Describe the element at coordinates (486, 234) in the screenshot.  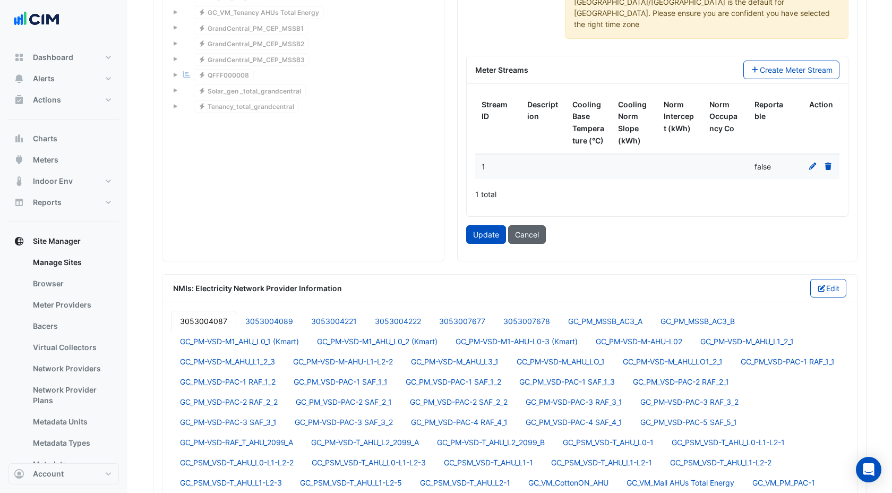
I see `button: Update` at that location.